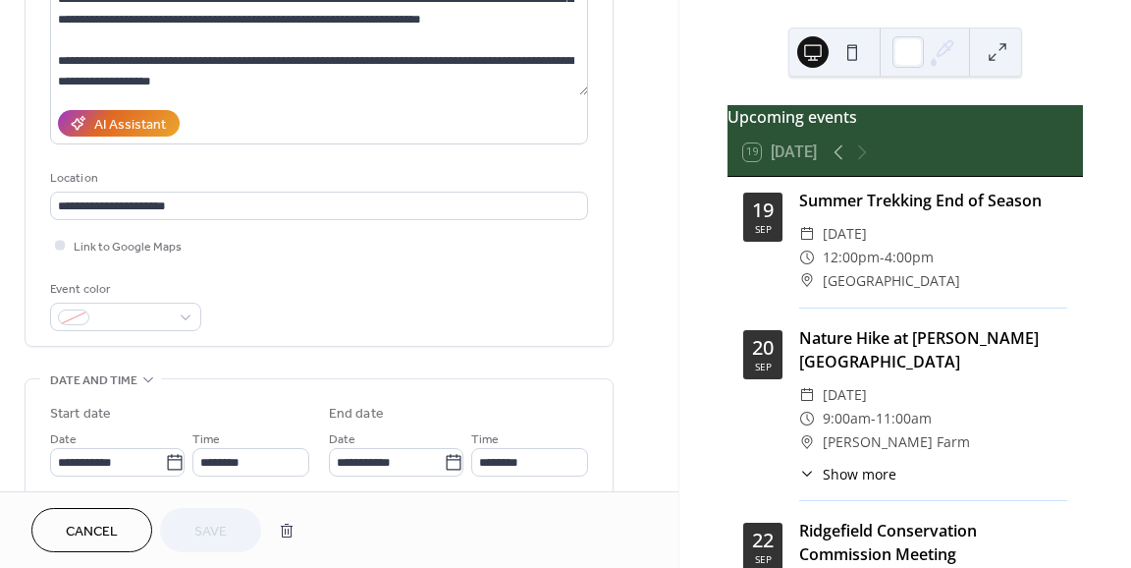  I want to click on span: Date and time, so click(93, 380).